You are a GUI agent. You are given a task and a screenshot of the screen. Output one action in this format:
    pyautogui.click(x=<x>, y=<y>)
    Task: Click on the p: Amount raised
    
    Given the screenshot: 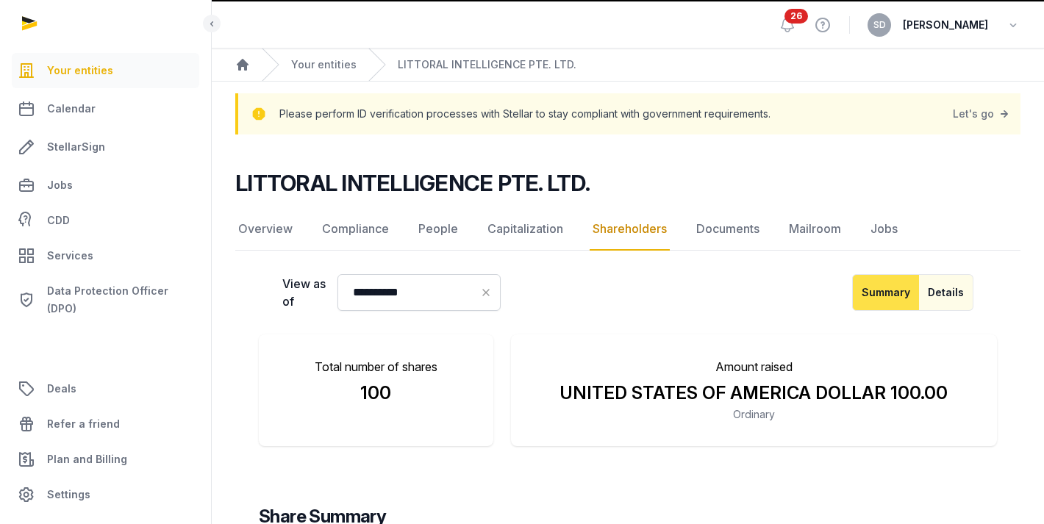 What is the action you would take?
    pyautogui.click(x=754, y=367)
    